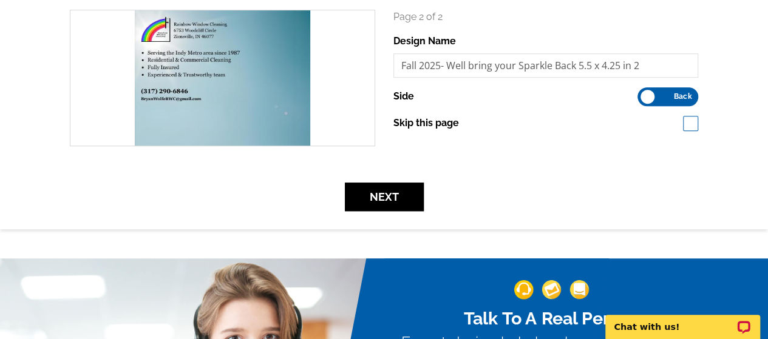 The height and width of the screenshot is (339, 768). I want to click on input: File Name, so click(546, 66).